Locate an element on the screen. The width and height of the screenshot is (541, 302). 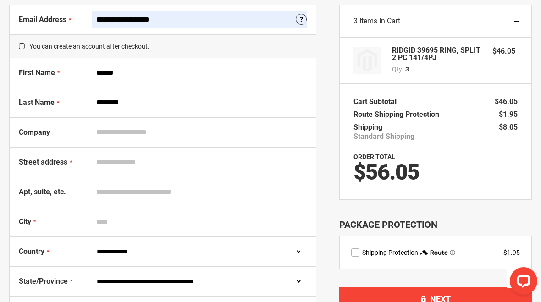
span: Apt, suite, etc. is located at coordinates (42, 192).